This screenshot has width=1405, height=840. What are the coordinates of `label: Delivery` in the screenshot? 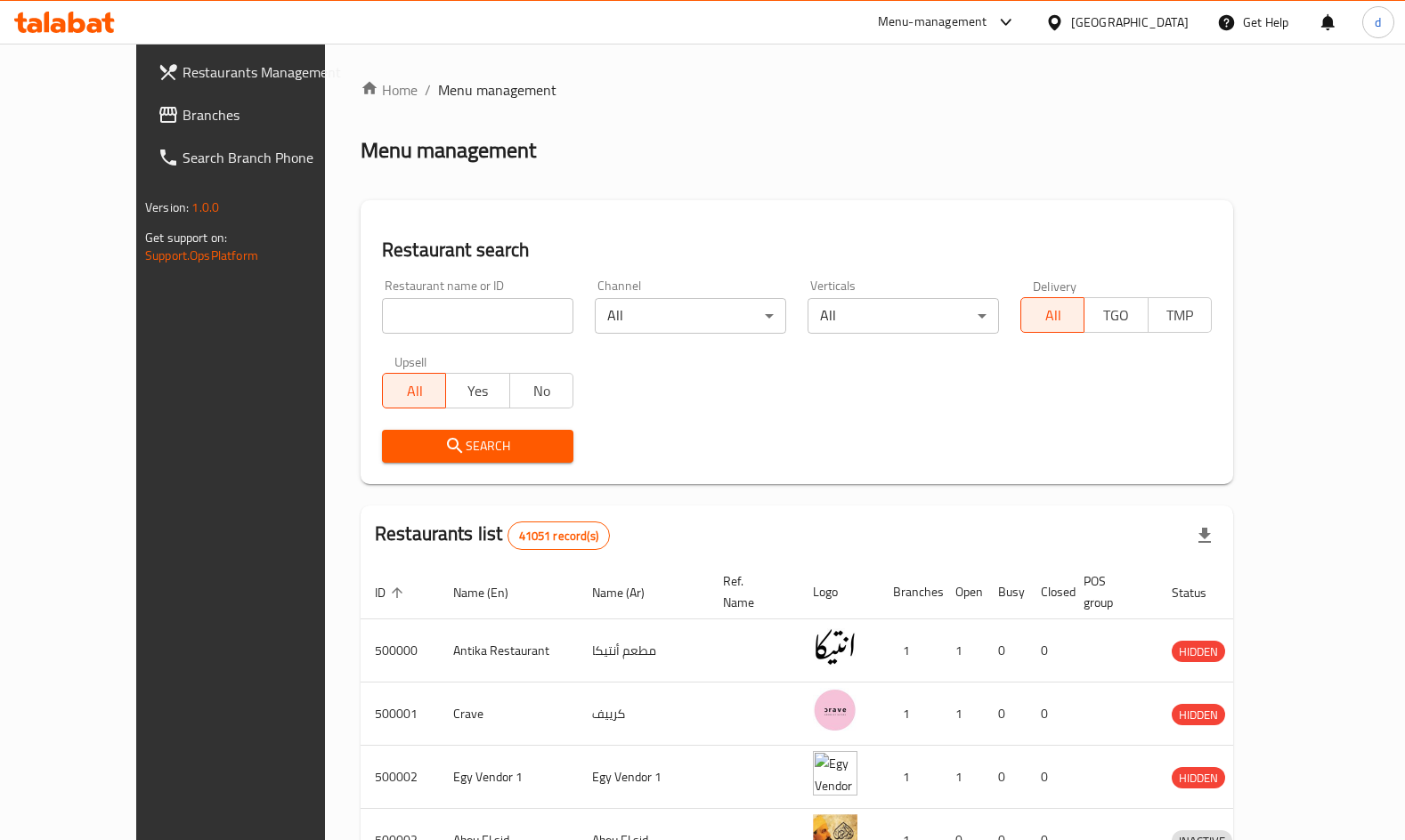 It's located at (1055, 286).